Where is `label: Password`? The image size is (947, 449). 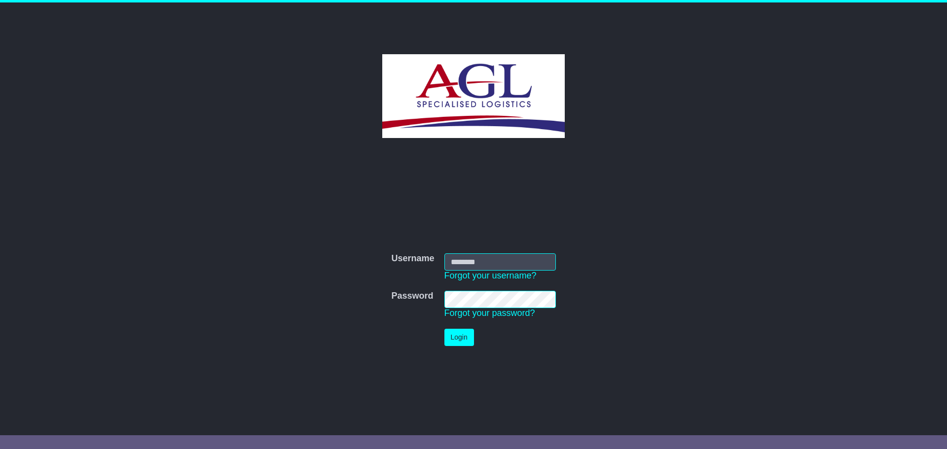 label: Password is located at coordinates (412, 296).